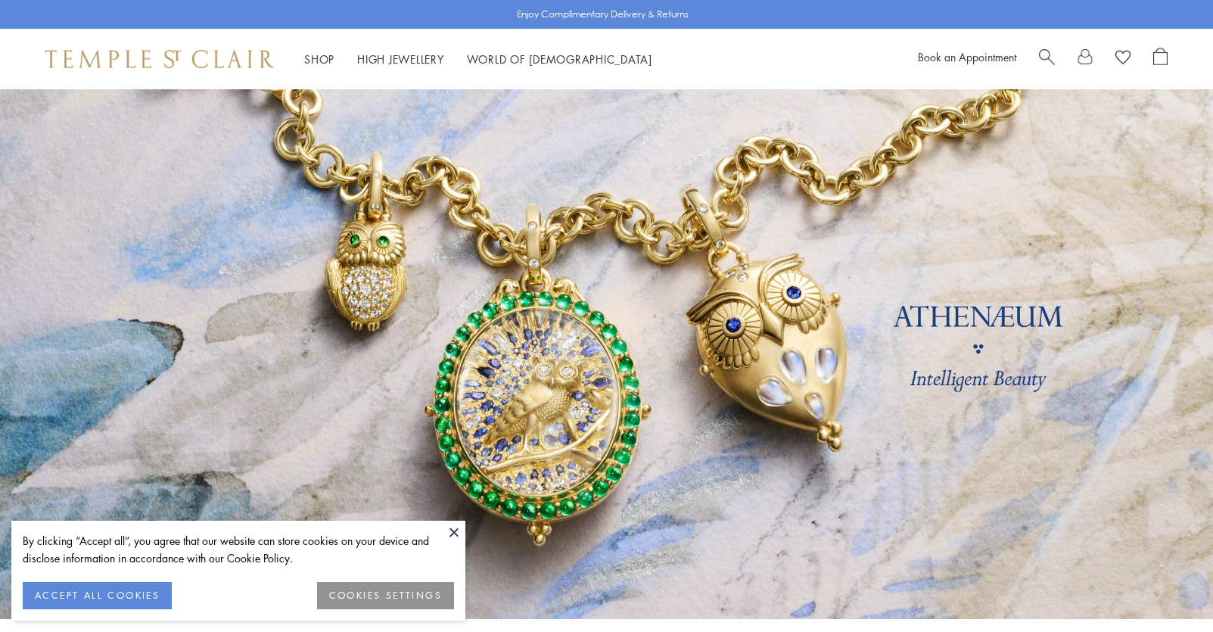 Image resolution: width=1213 pixels, height=632 pixels. I want to click on a: ShopShop, so click(319, 59).